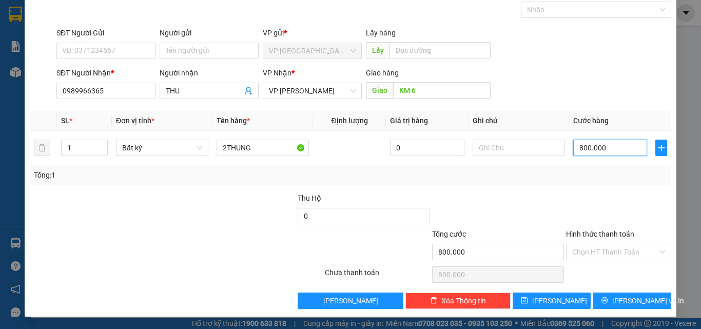 The height and width of the screenshot is (329, 701). What do you see at coordinates (135, 121) in the screenshot?
I see `span: Đơn vị tính` at bounding box center [135, 121].